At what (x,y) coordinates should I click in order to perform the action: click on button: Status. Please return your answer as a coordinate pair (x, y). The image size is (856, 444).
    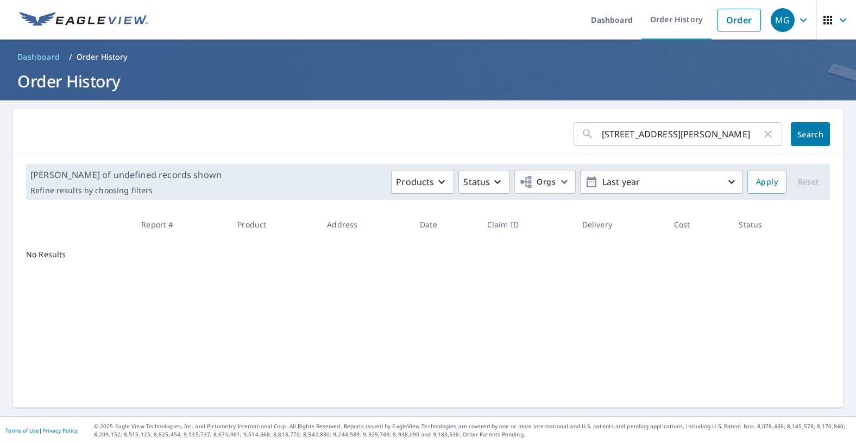
    Looking at the image, I should click on (484, 182).